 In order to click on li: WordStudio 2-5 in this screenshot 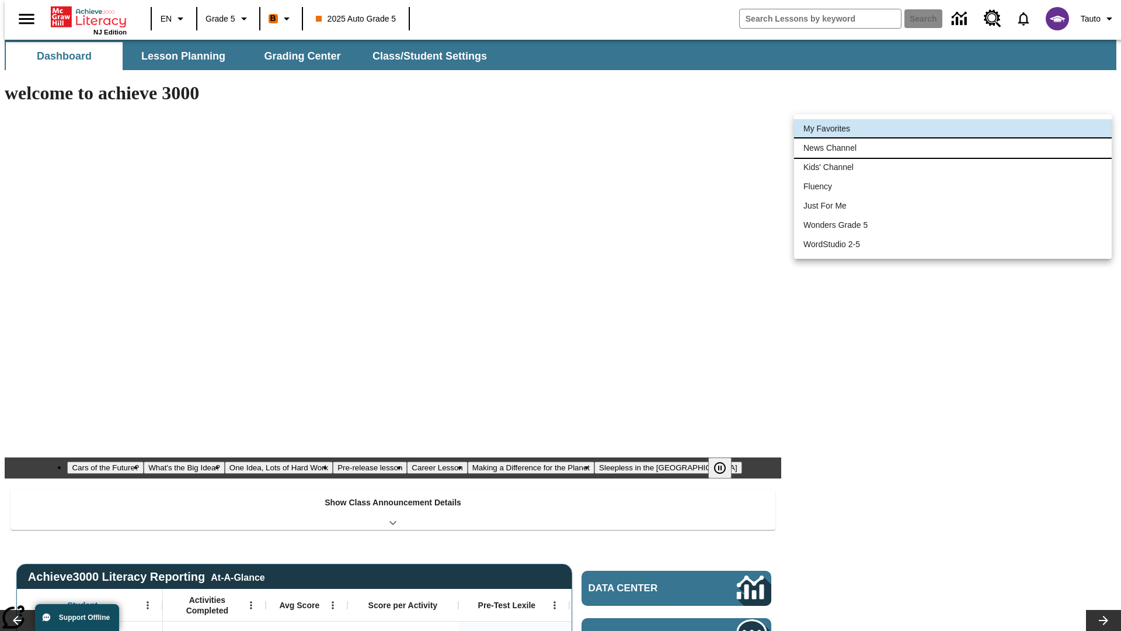, I will do `click(953, 244)`.